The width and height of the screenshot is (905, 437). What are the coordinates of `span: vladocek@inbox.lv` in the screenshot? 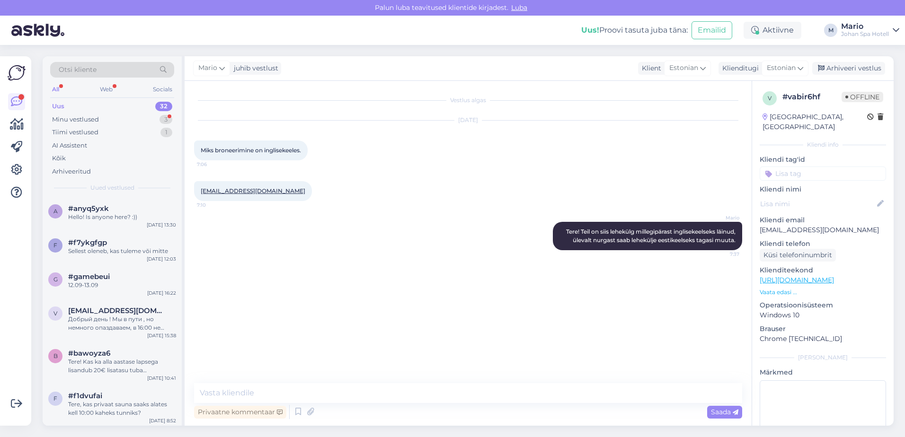 It's located at (117, 311).